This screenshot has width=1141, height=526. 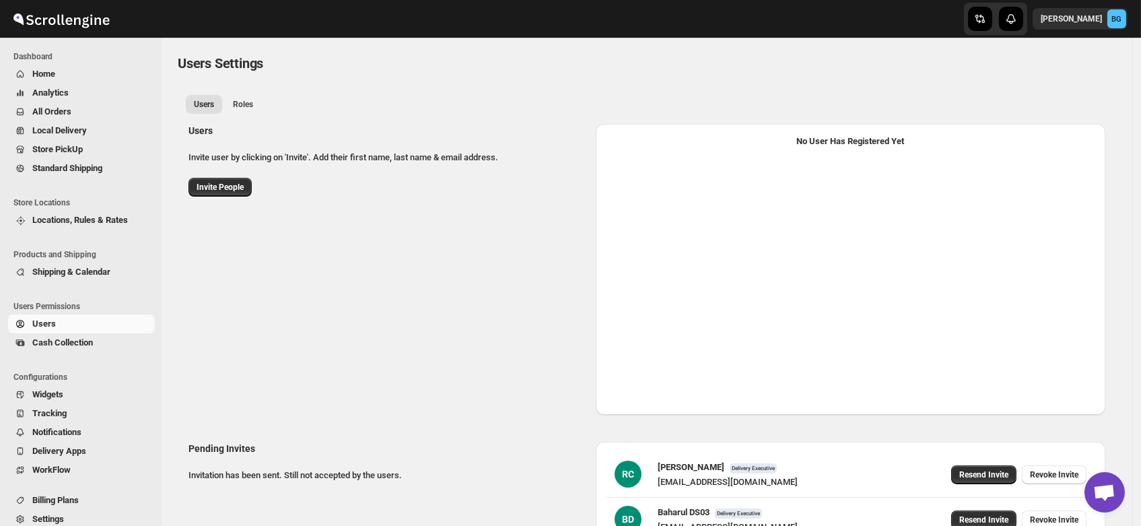 What do you see at coordinates (81, 324) in the screenshot?
I see `button: Users` at bounding box center [81, 324].